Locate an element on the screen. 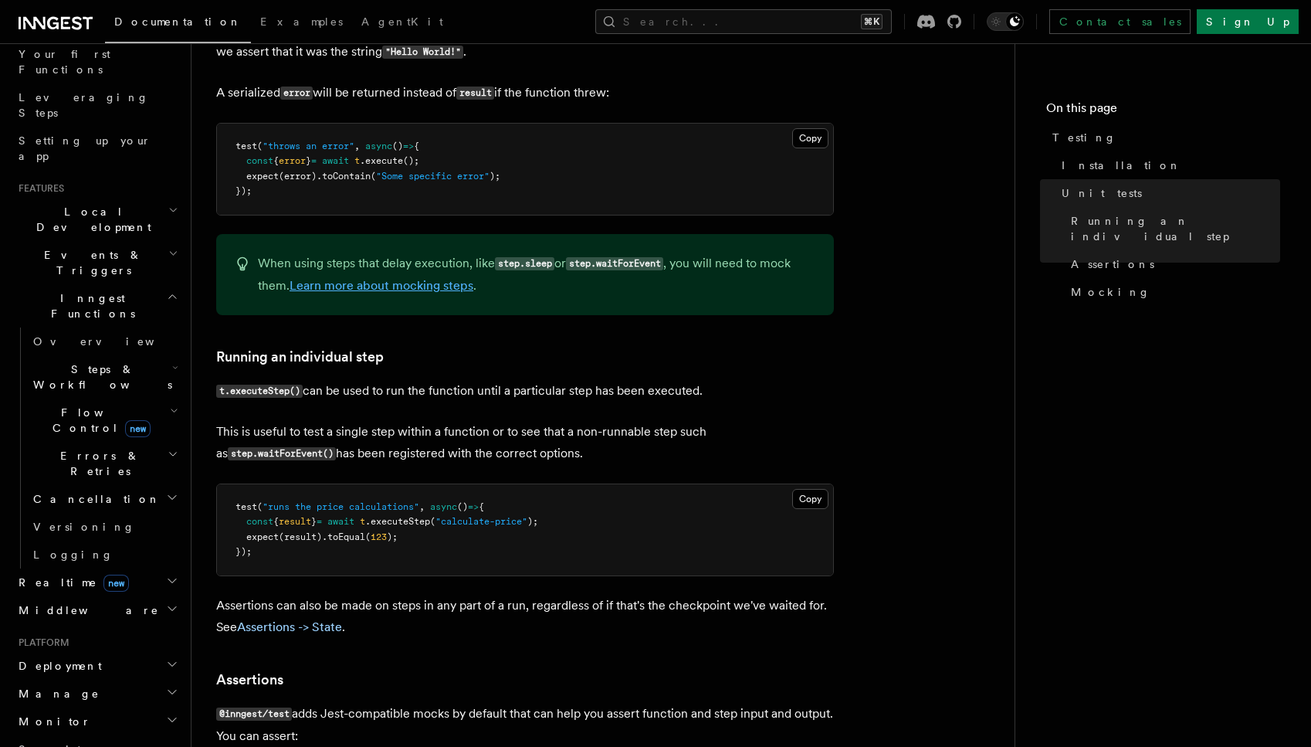  span: async is located at coordinates (443, 507).